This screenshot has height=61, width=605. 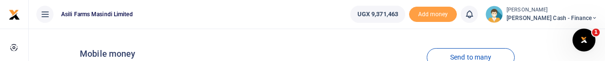 What do you see at coordinates (596, 32) in the screenshot?
I see `span: 1` at bounding box center [596, 32].